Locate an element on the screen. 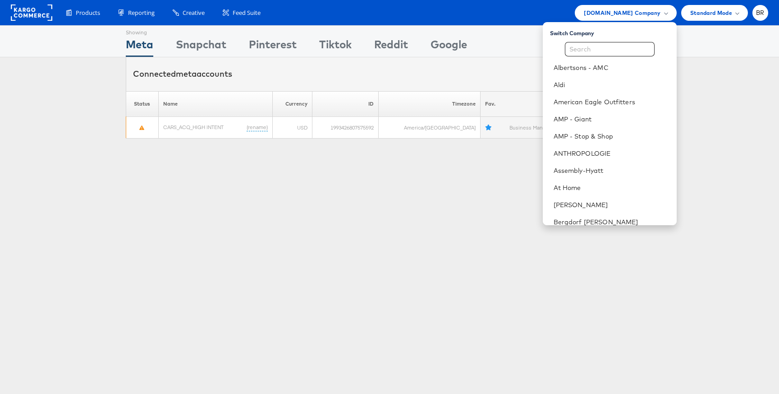 The image size is (779, 394). a: (rename) is located at coordinates (257, 127).